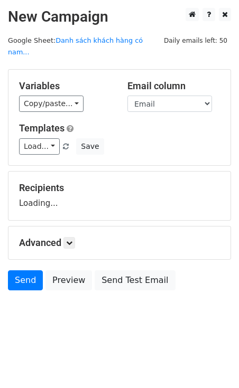 The image size is (239, 388). What do you see at coordinates (42, 128) in the screenshot?
I see `a: Templates` at bounding box center [42, 128].